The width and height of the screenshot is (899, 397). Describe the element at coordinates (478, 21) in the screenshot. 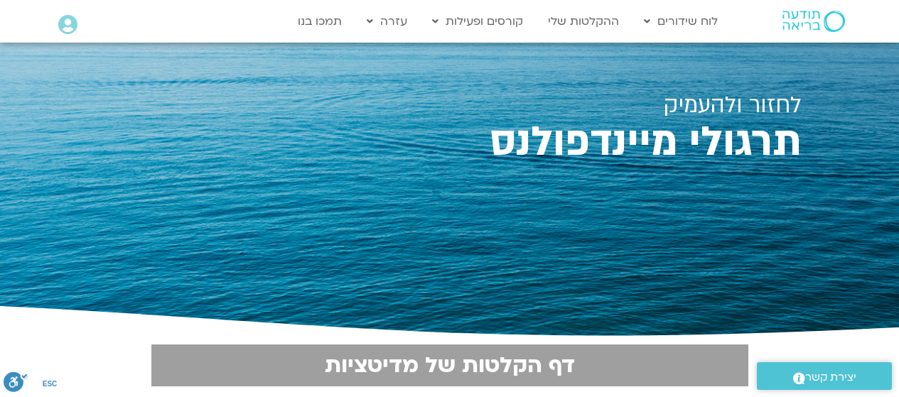

I see `a: קורסים ופעילות` at that location.